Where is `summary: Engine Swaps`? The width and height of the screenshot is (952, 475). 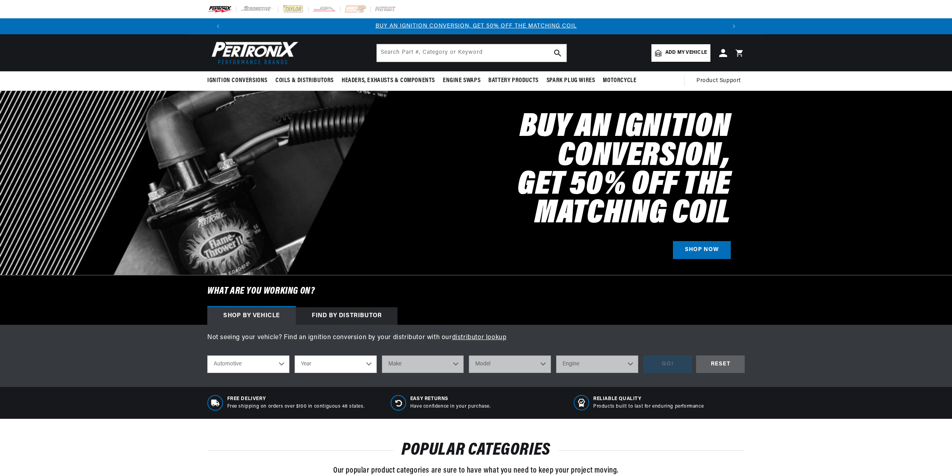 summary: Engine Swaps is located at coordinates (462, 81).